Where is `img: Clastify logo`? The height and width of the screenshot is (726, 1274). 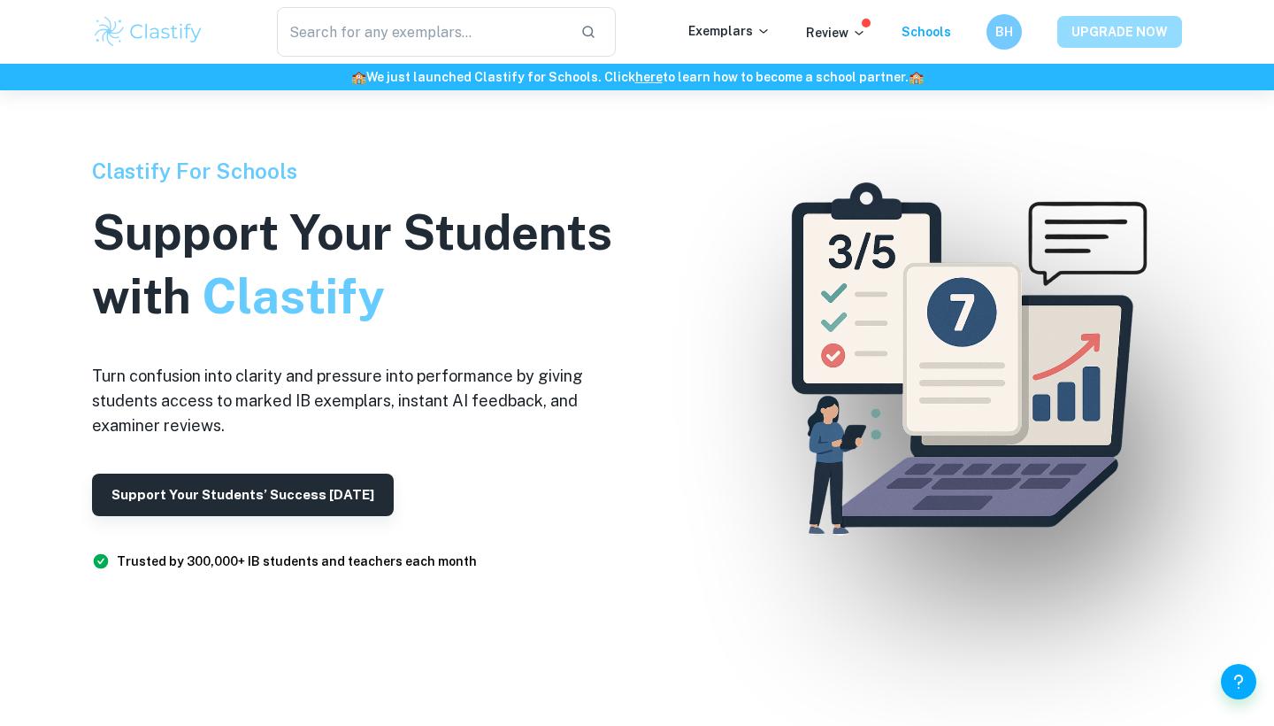
img: Clastify logo is located at coordinates (148, 32).